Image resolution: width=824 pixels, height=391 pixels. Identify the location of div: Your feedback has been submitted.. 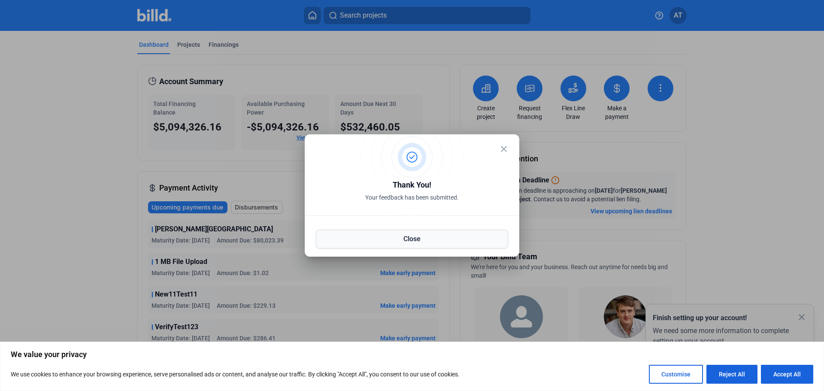
(412, 191).